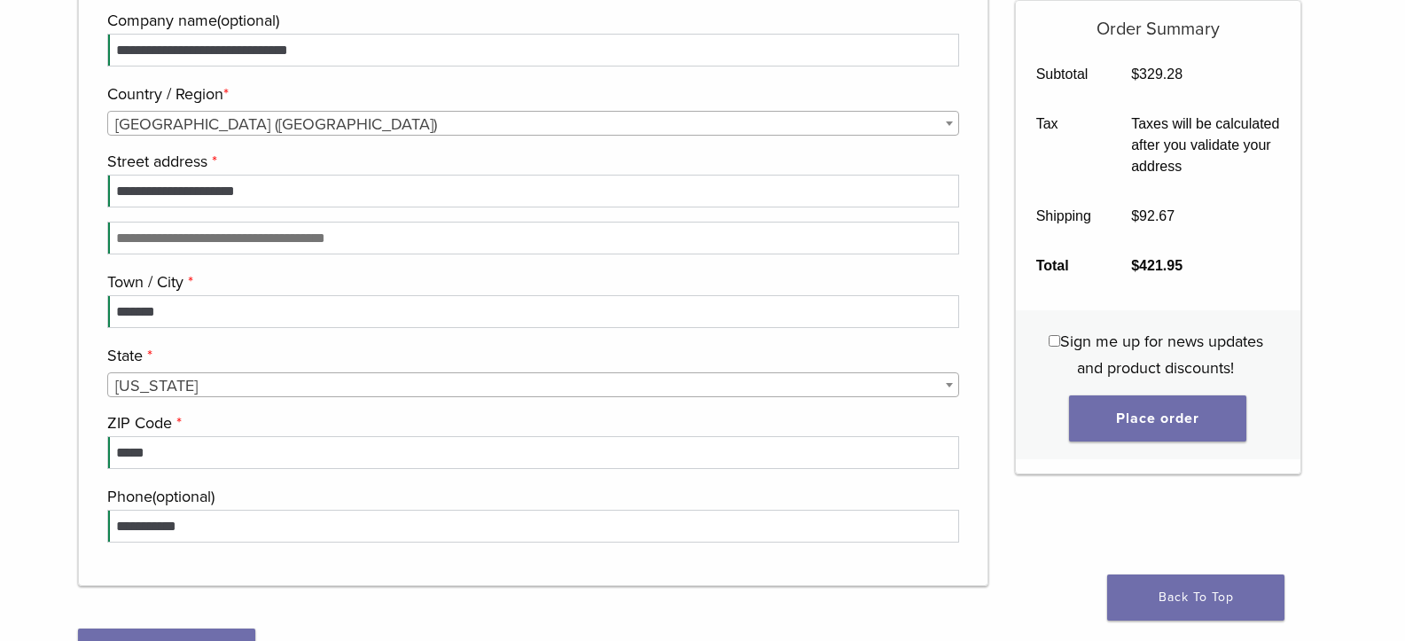 The image size is (1405, 641). I want to click on label: ZIP Code, so click(531, 423).